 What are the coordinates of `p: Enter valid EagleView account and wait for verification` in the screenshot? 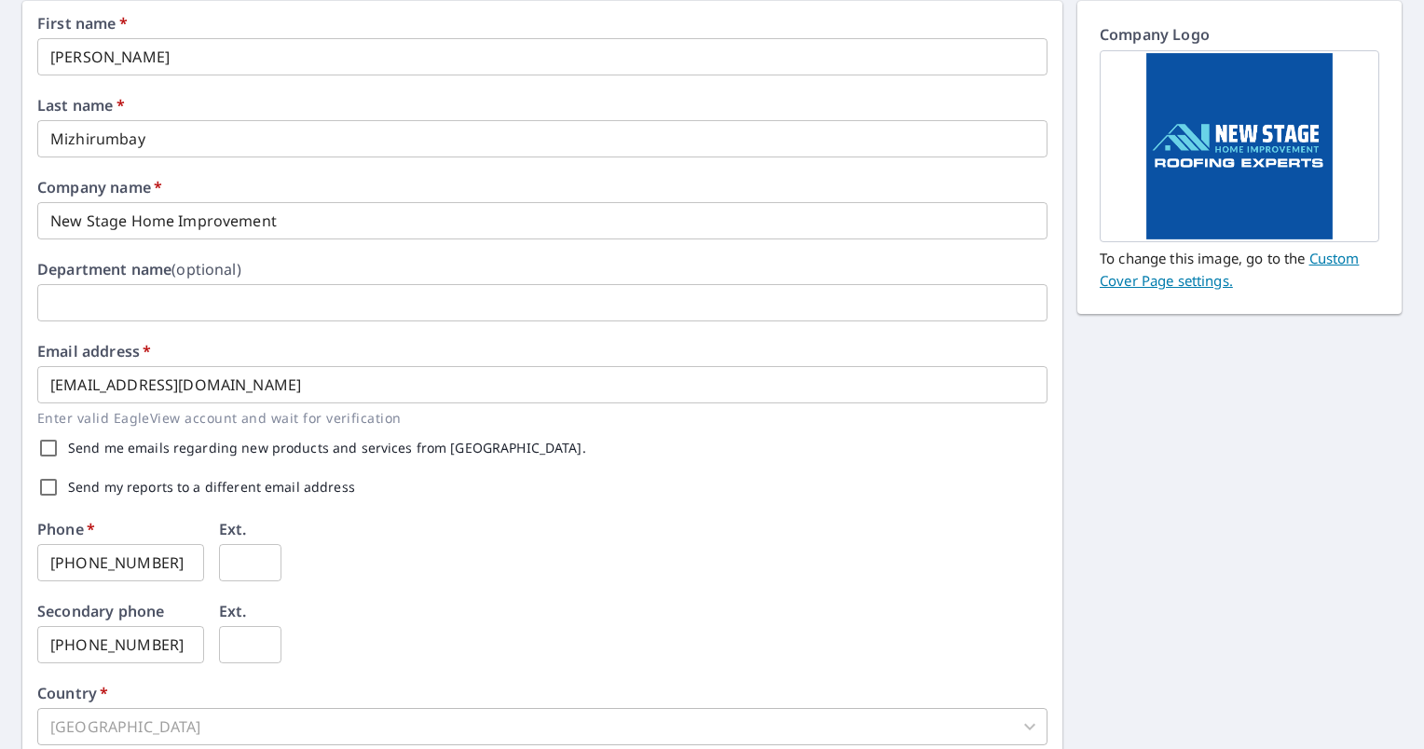 It's located at (536, 418).